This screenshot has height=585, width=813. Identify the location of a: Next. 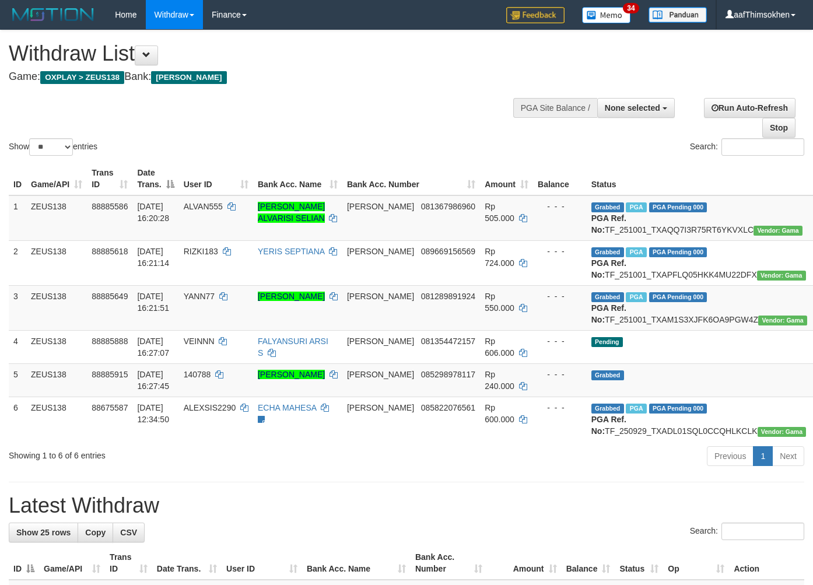
(787, 456).